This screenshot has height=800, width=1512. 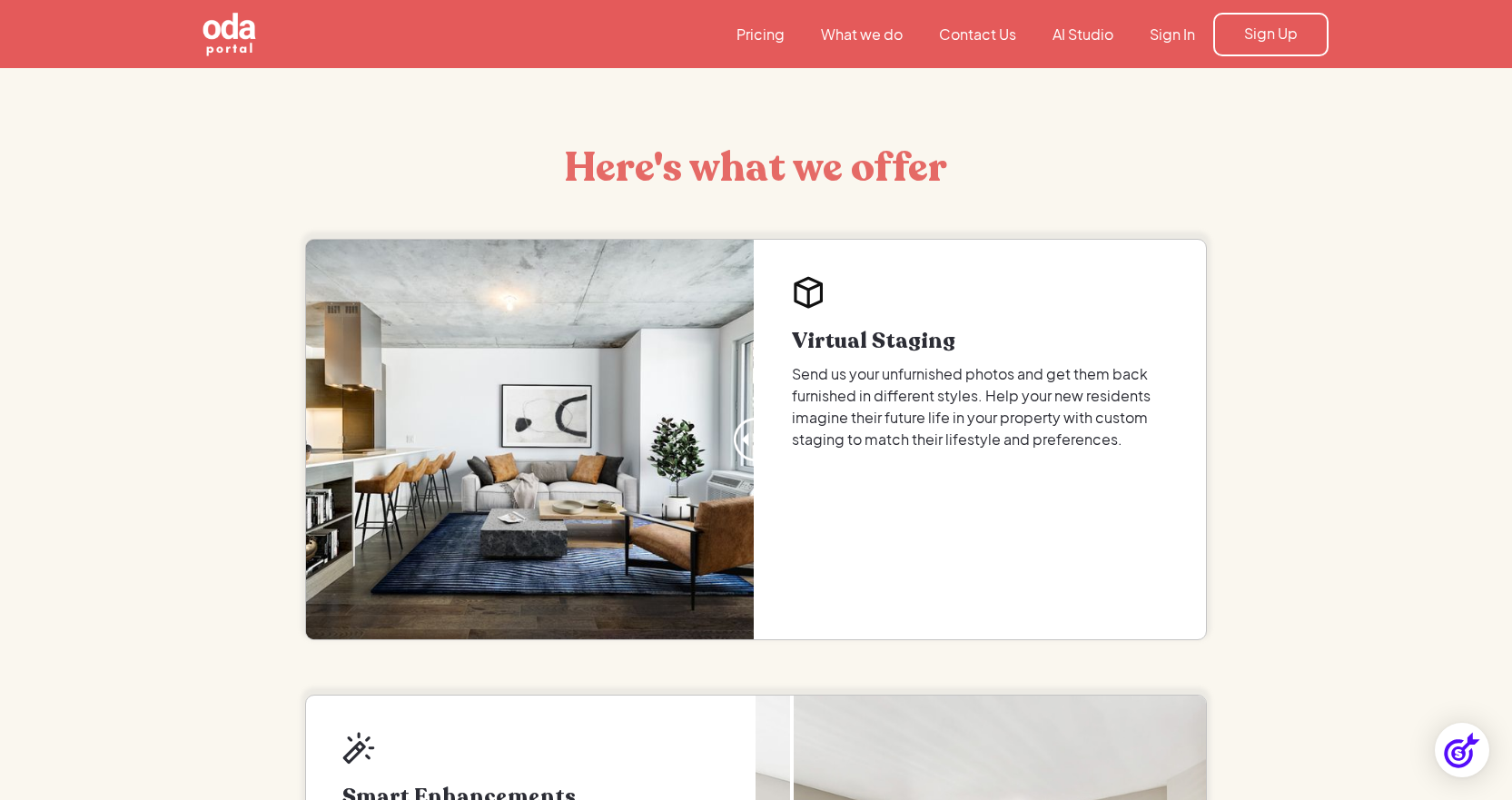 I want to click on a: What we do, so click(x=861, y=35).